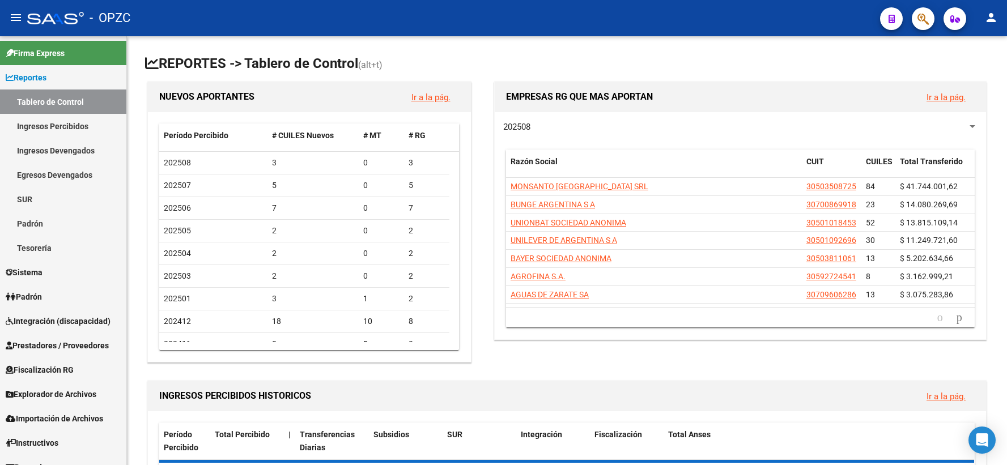 The image size is (1007, 465). What do you see at coordinates (831, 186) in the screenshot?
I see `span: 30503508725` at bounding box center [831, 186].